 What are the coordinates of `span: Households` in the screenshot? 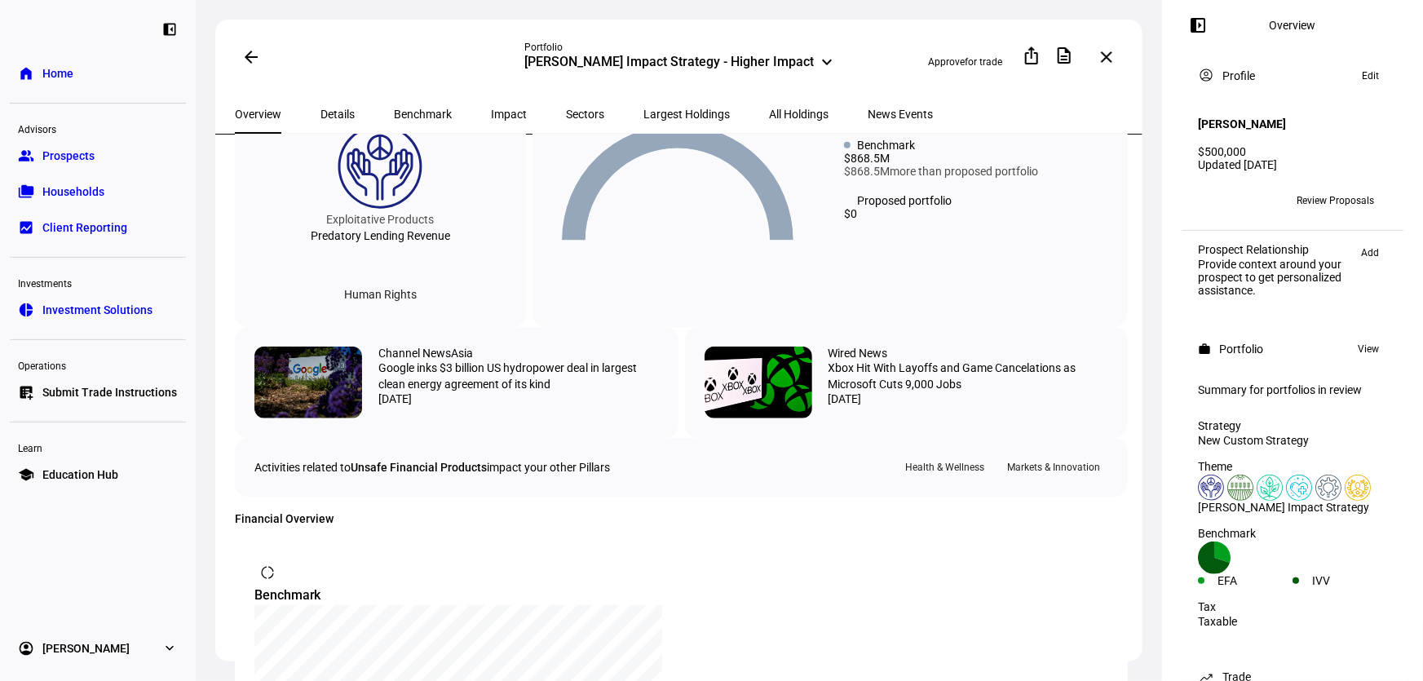 It's located at (73, 192).